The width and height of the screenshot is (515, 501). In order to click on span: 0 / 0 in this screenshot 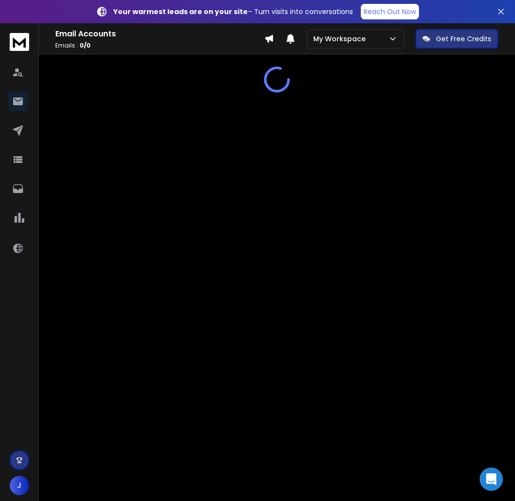, I will do `click(85, 45)`.